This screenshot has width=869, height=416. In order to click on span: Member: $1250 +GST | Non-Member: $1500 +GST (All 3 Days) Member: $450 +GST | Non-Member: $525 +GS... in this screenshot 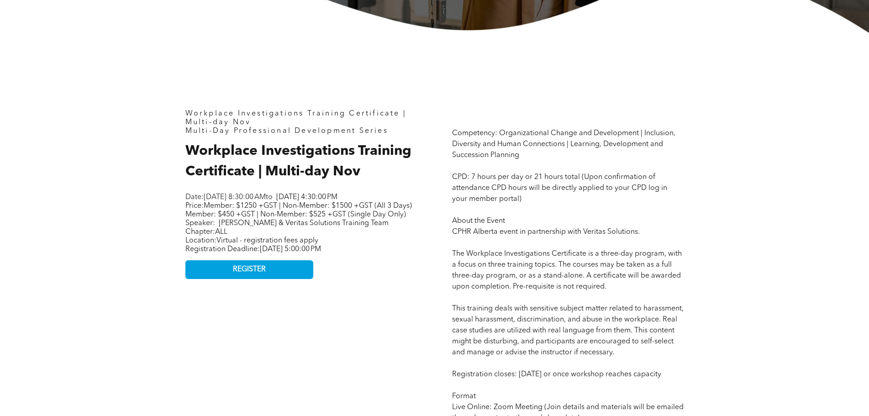, I will do `click(298, 210)`.